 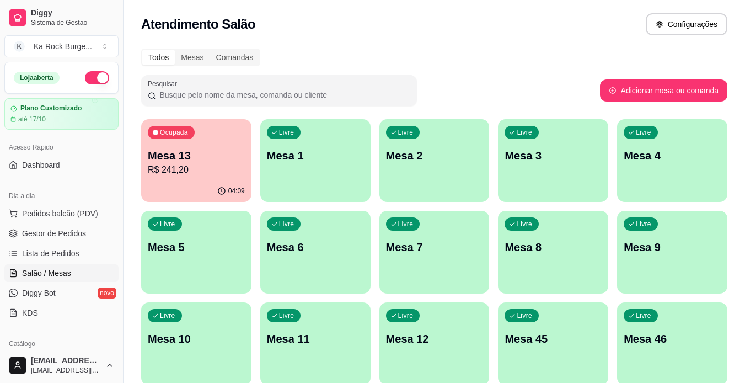 I want to click on div: Loja aberta, so click(x=36, y=78).